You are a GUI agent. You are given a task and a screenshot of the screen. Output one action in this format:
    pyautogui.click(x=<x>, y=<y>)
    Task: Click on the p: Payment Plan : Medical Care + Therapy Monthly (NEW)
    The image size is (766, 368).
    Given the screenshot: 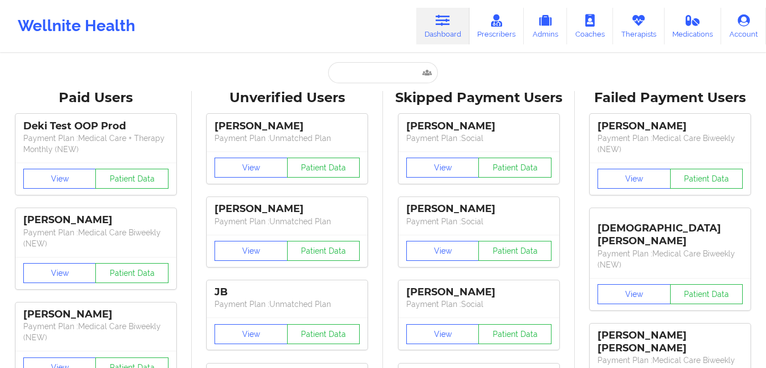 What is the action you would take?
    pyautogui.click(x=96, y=144)
    